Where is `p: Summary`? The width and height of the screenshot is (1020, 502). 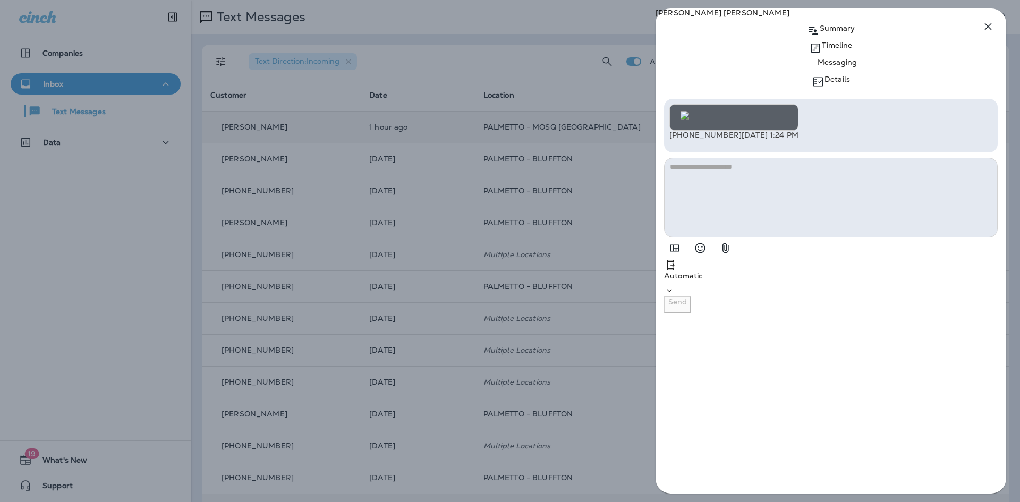 p: Summary is located at coordinates (837, 28).